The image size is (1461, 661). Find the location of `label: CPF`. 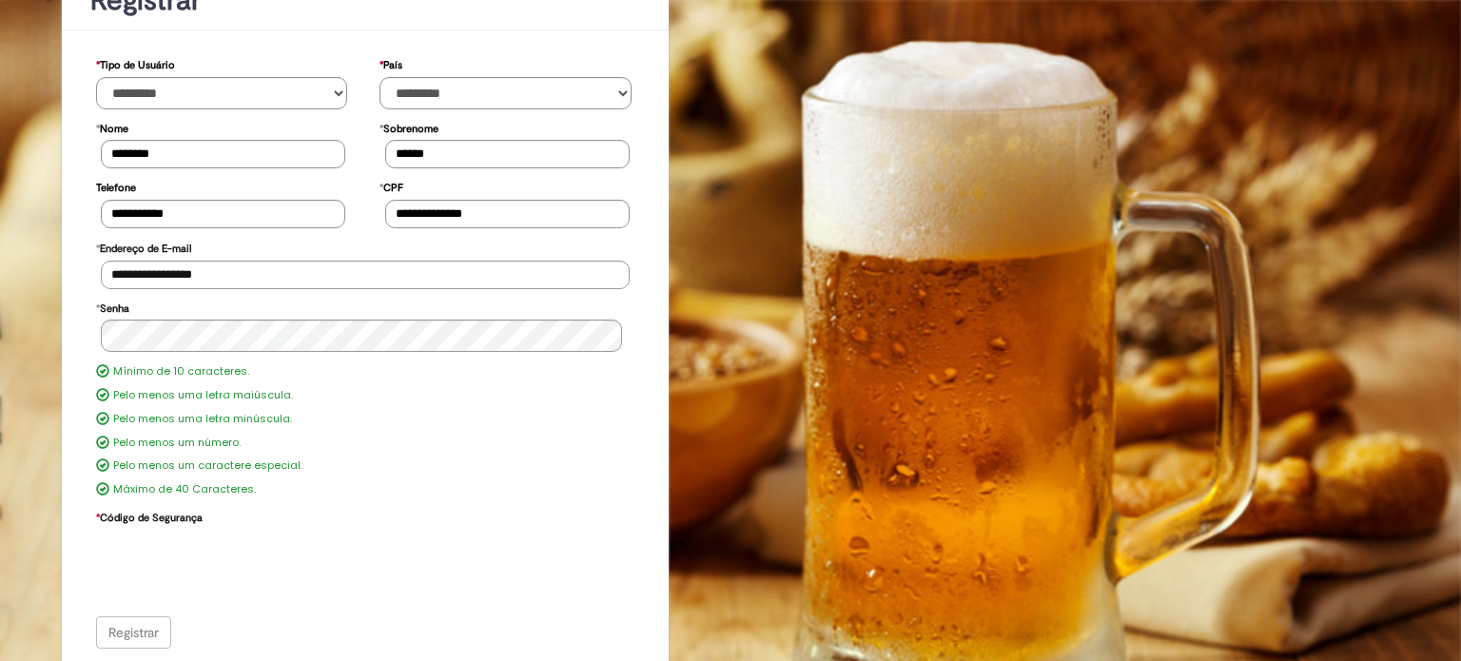

label: CPF is located at coordinates (391, 185).